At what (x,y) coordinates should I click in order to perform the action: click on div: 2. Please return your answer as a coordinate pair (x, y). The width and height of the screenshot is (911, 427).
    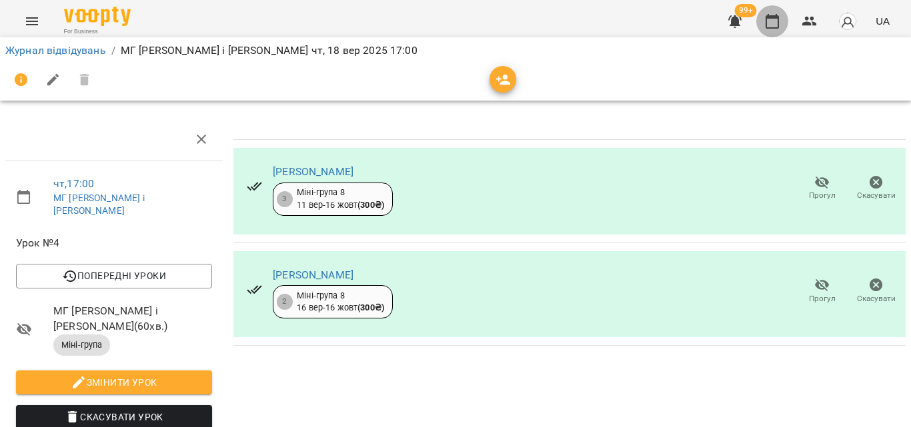
    Looking at the image, I should click on (285, 302).